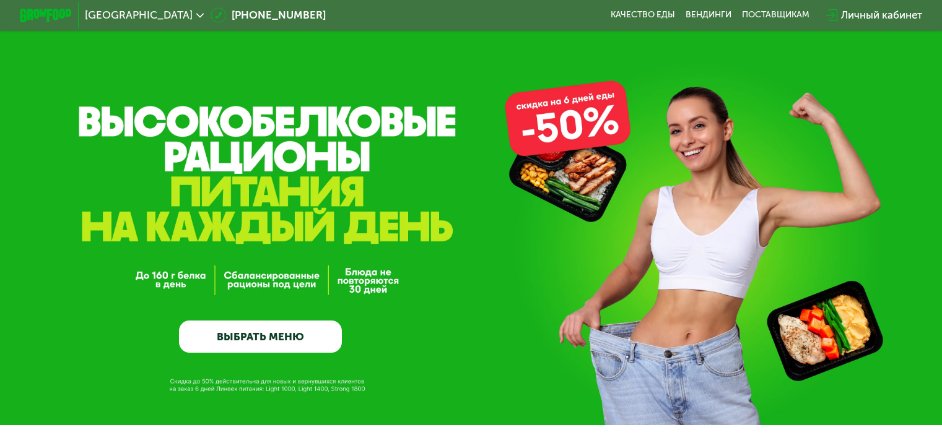  What do you see at coordinates (775, 15) in the screenshot?
I see `div: поставщикам` at bounding box center [775, 15].